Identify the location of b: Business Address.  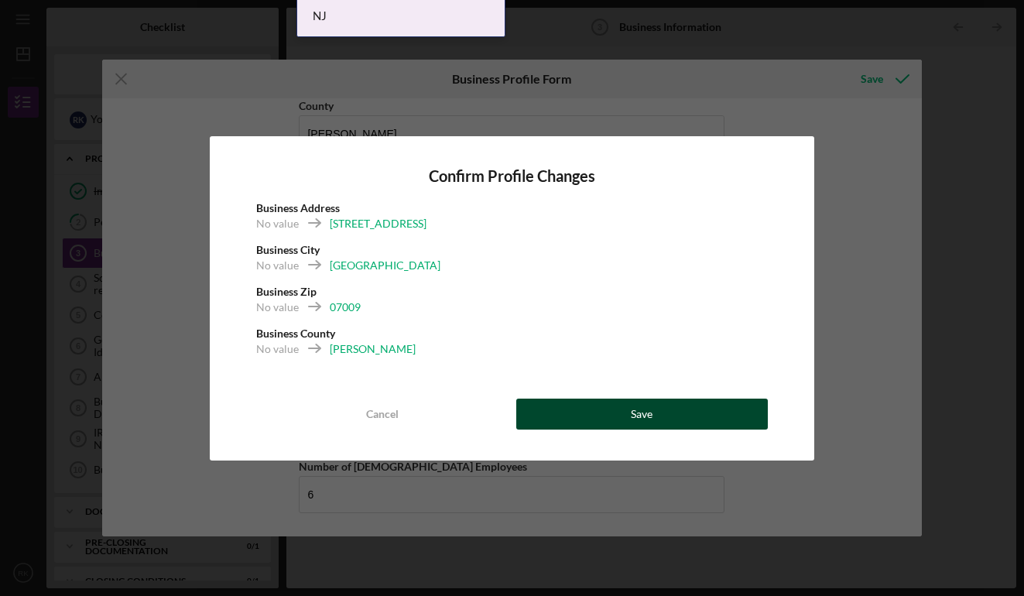
(298, 207).